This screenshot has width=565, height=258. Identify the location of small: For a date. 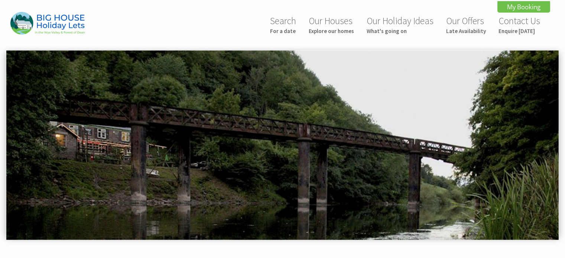
(283, 31).